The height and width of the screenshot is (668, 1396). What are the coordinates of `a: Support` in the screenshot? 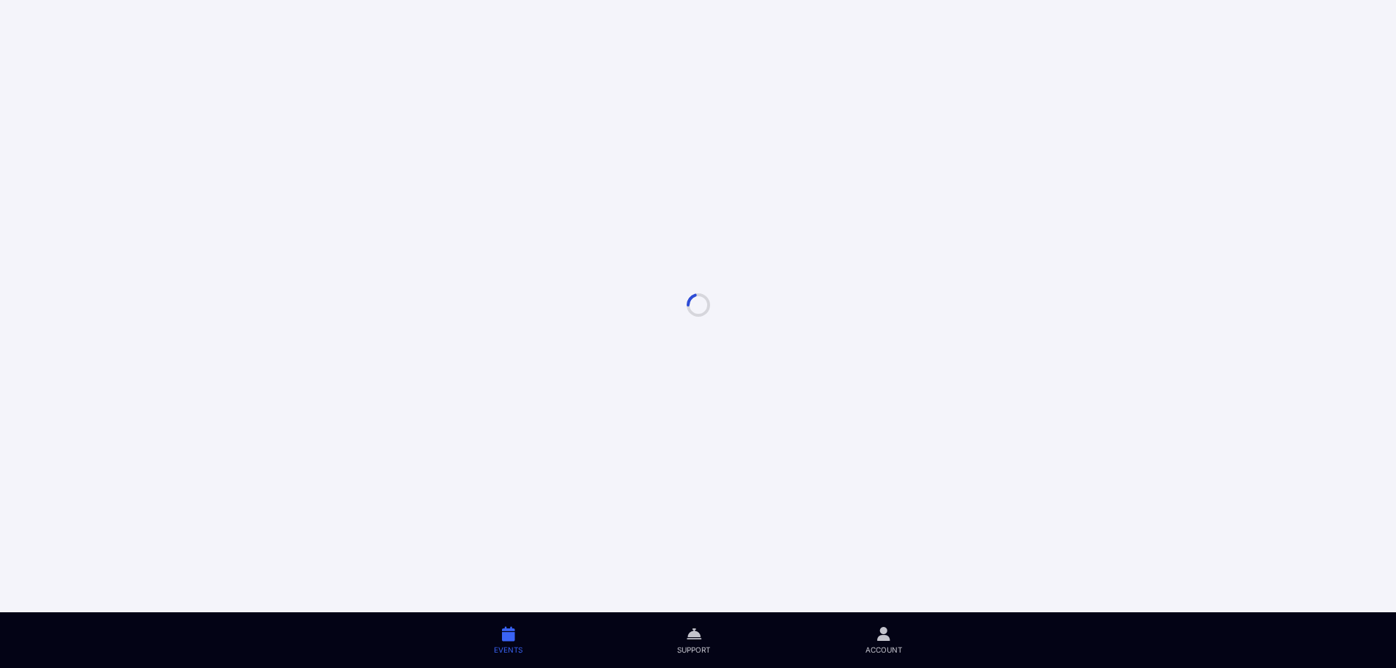 It's located at (694, 640).